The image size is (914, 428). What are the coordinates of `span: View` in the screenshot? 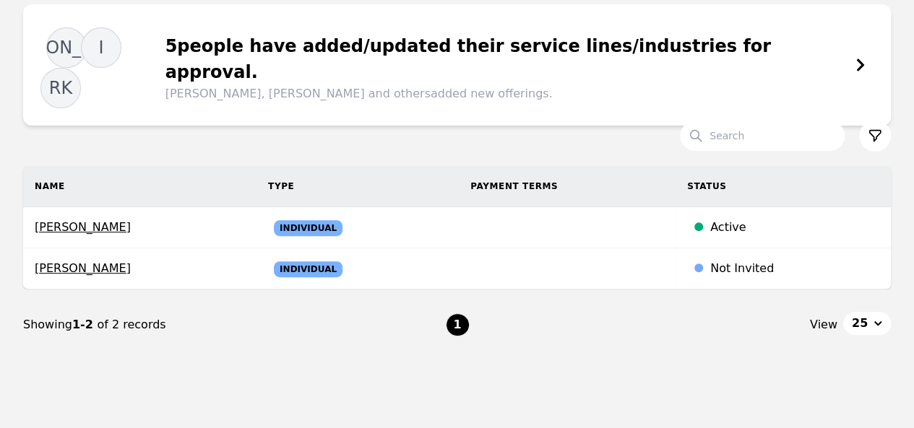 It's located at (824, 325).